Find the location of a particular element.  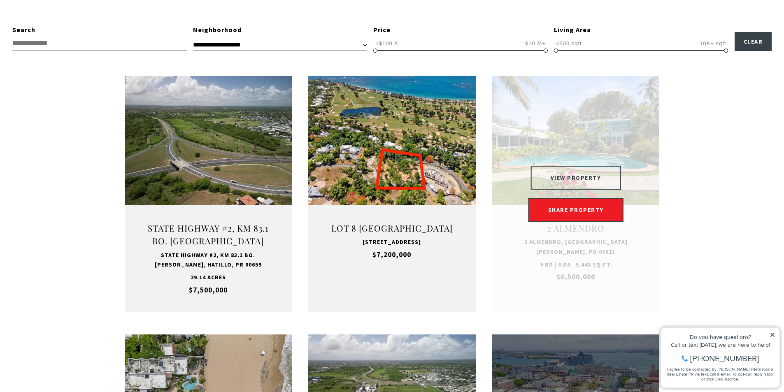

button: Clear is located at coordinates (753, 42).